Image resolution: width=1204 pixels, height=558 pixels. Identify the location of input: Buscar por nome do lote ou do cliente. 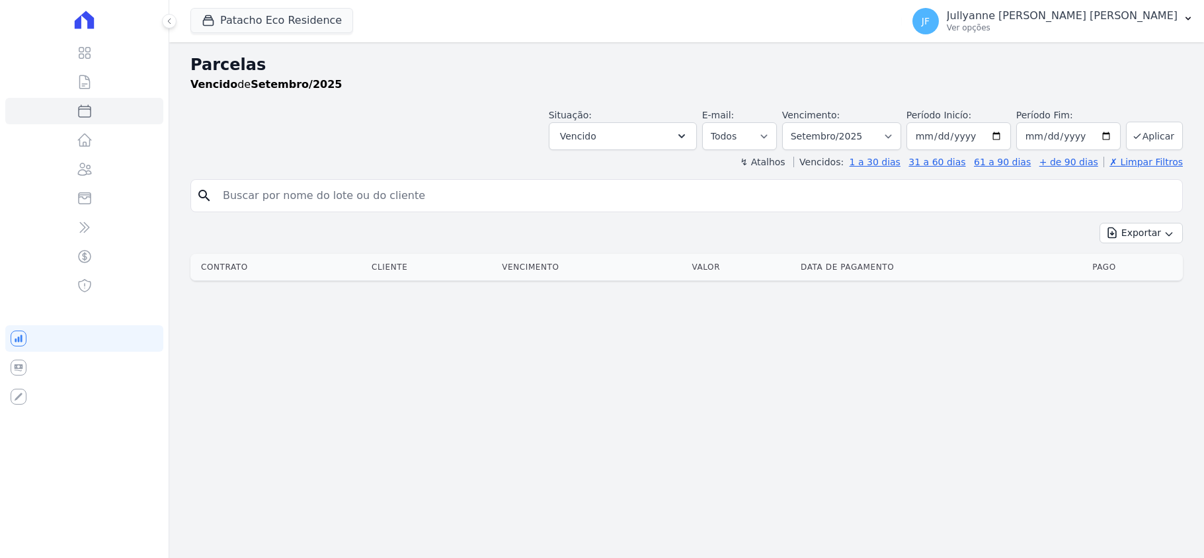
(696, 196).